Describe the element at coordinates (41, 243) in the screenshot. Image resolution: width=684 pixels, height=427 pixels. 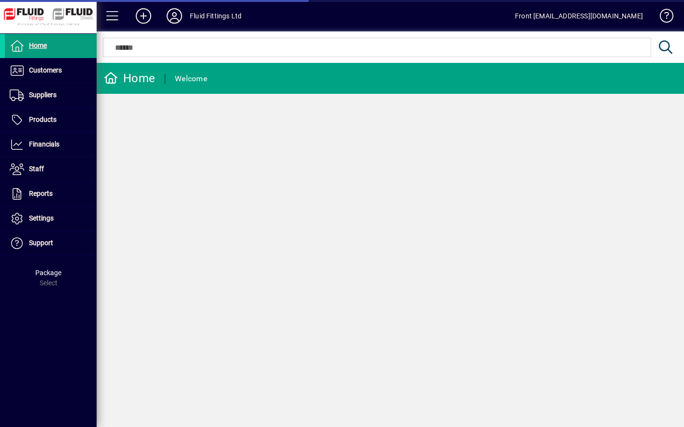
I see `span: Support` at that location.